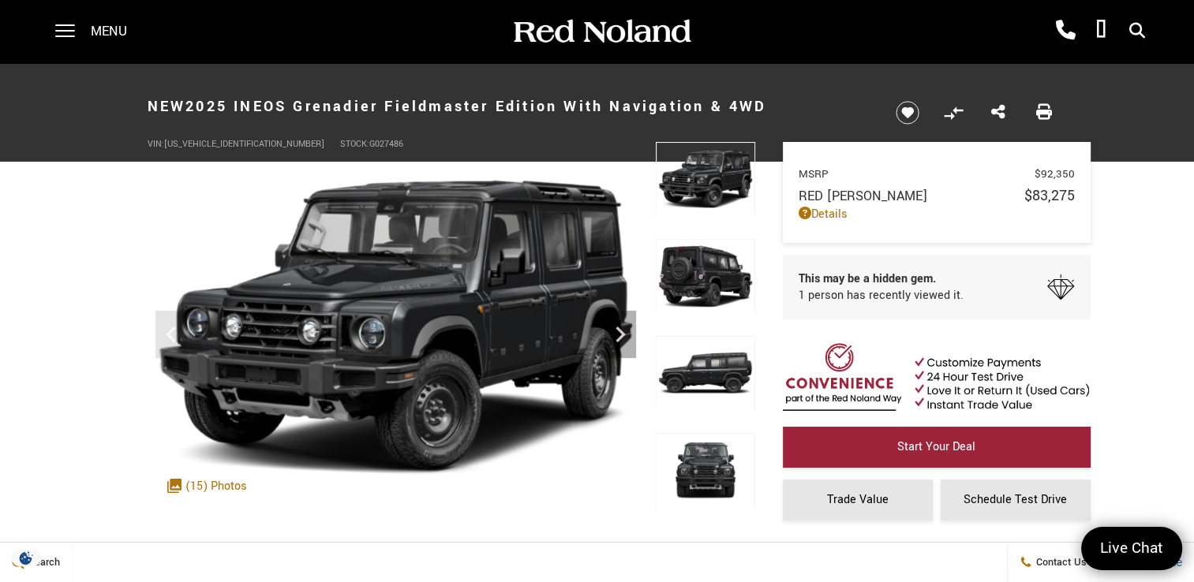  Describe the element at coordinates (1049, 196) in the screenshot. I see `span: $83,275` at that location.